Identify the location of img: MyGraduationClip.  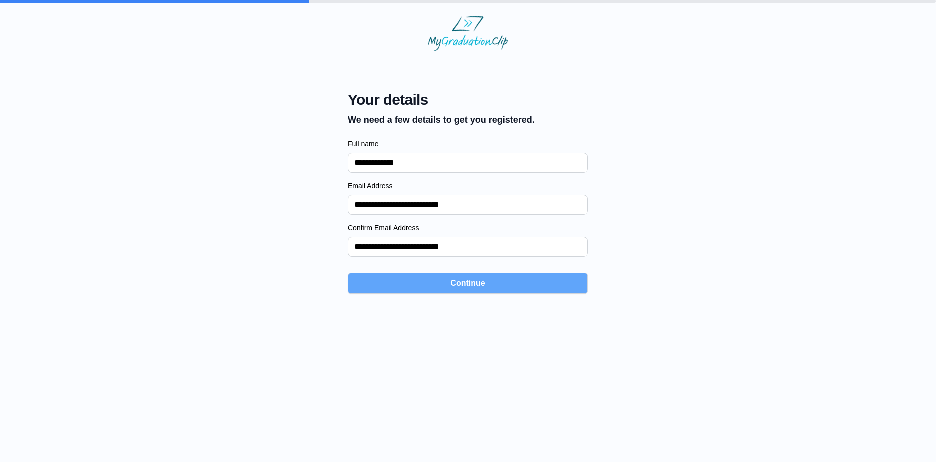
(468, 33).